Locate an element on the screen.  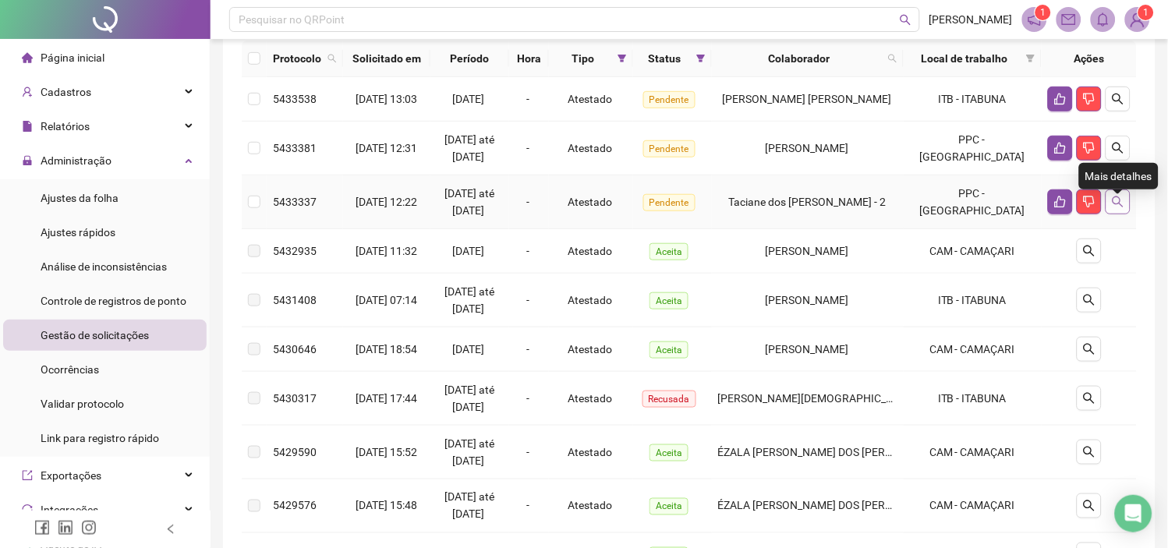
span: 1 is located at coordinates (1145, 12).